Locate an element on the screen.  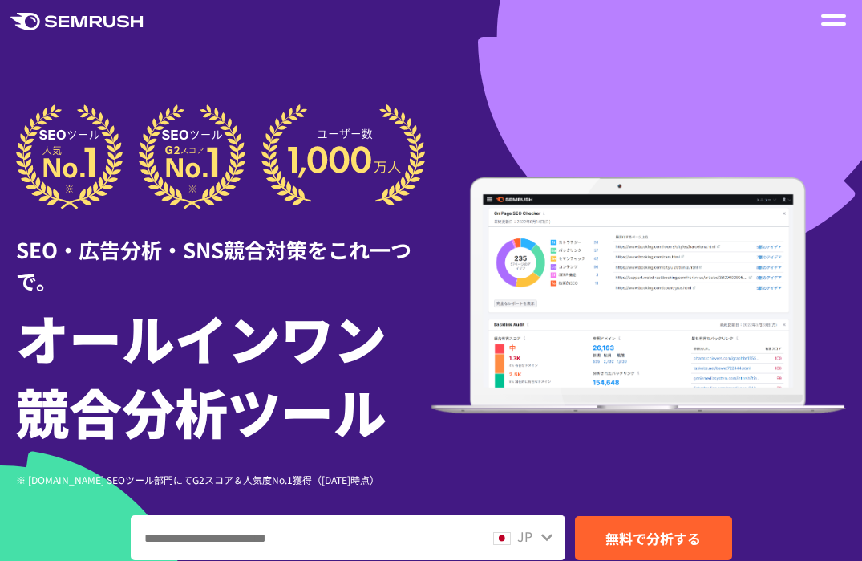
a: 無料で分析する is located at coordinates (654, 537).